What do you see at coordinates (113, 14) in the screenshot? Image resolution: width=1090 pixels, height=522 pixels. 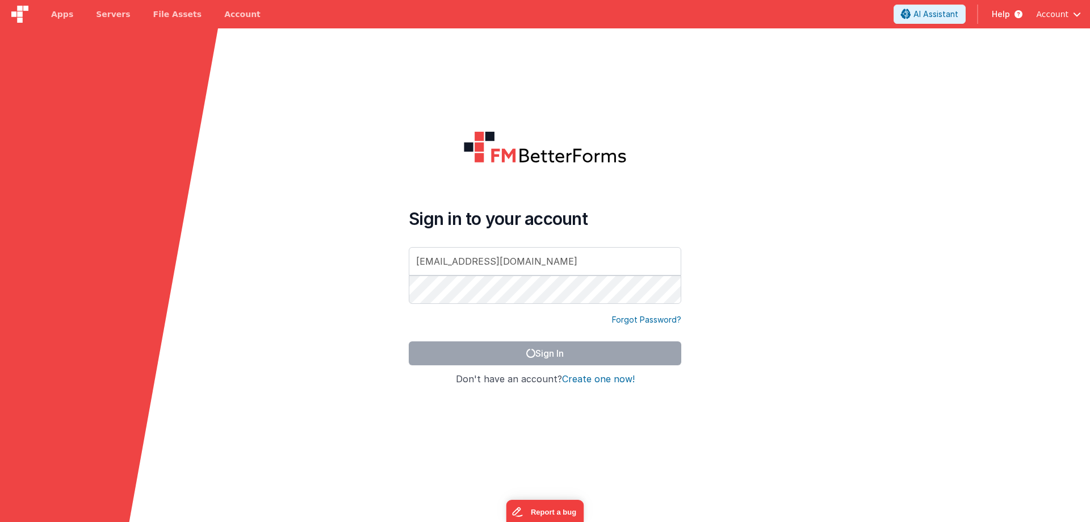 I see `span: Servers` at bounding box center [113, 14].